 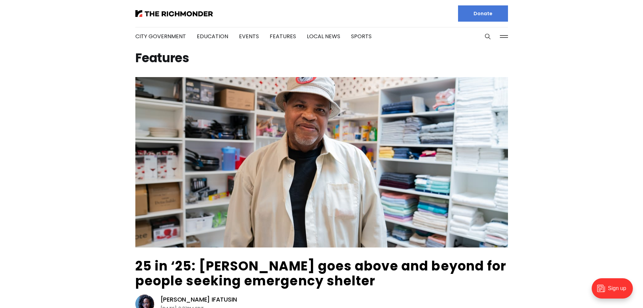 I want to click on a: Features, so click(x=283, y=36).